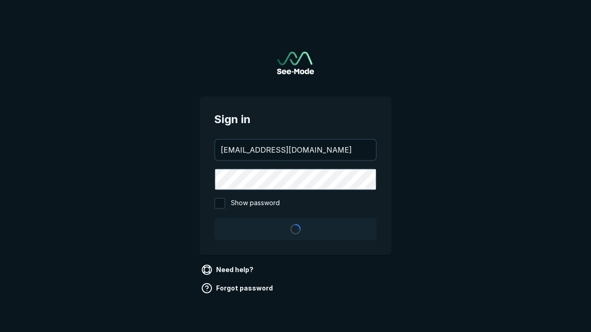 The width and height of the screenshot is (591, 332). Describe the element at coordinates (295, 63) in the screenshot. I see `a: Go to sign in` at that location.